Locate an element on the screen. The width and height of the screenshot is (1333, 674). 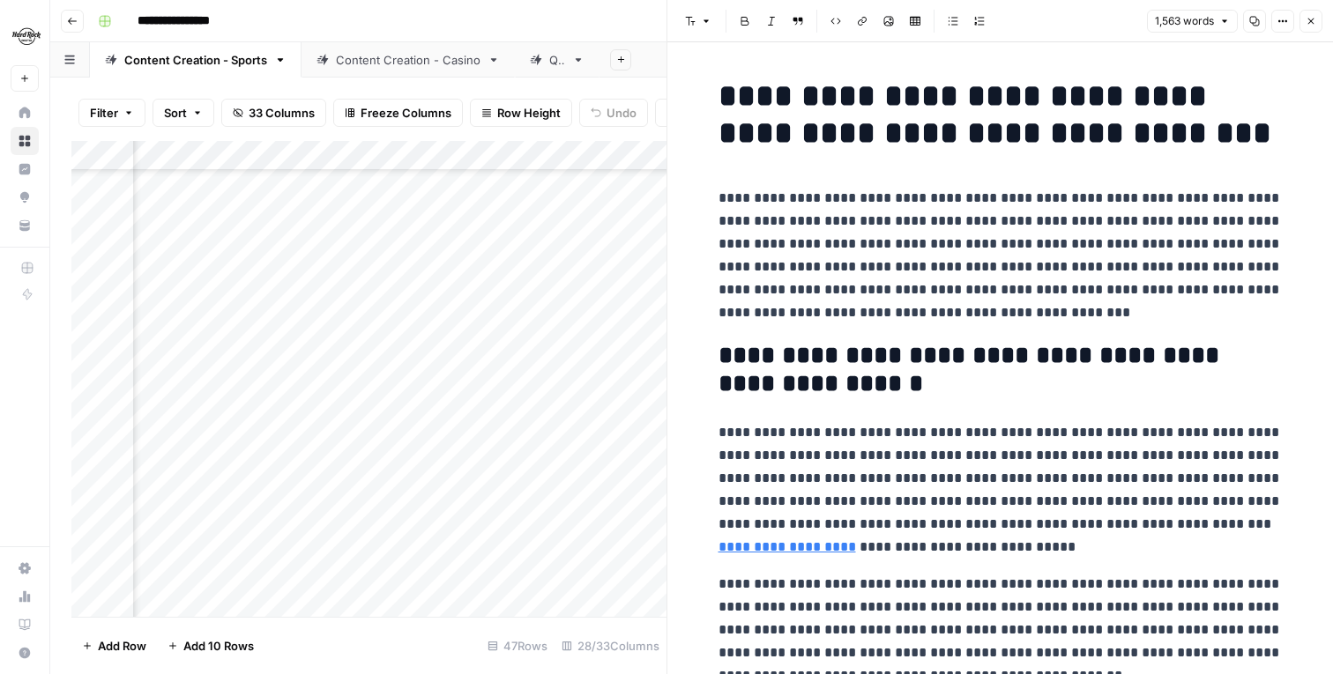
a: Insights is located at coordinates (25, 169).